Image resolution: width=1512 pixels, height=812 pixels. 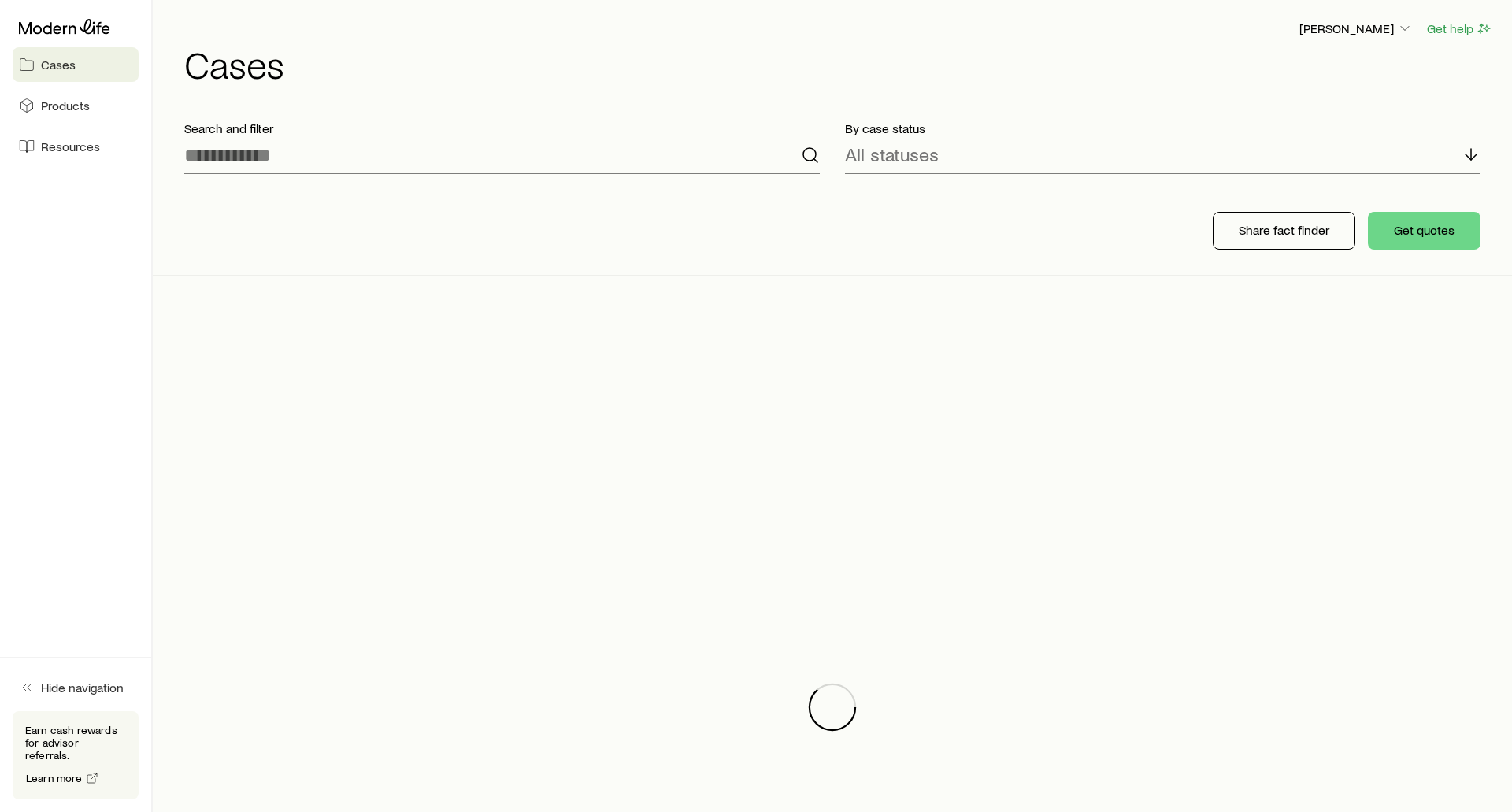 I want to click on span: Cases, so click(x=58, y=65).